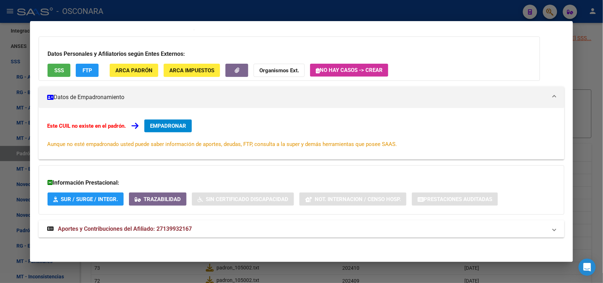 This screenshot has width=603, height=283. Describe the element at coordinates (59, 70) in the screenshot. I see `span: SSS` at that location.